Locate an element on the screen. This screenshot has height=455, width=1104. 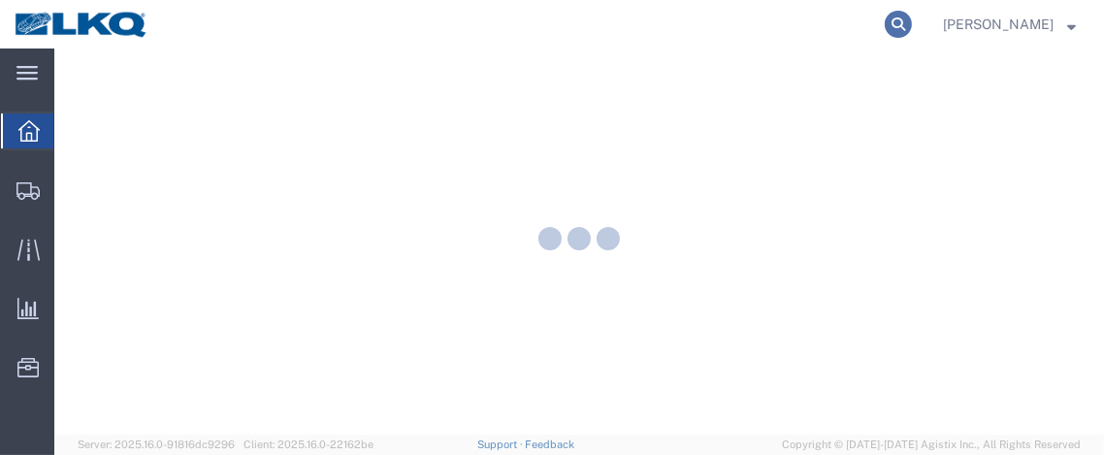
a: Support is located at coordinates (502, 444).